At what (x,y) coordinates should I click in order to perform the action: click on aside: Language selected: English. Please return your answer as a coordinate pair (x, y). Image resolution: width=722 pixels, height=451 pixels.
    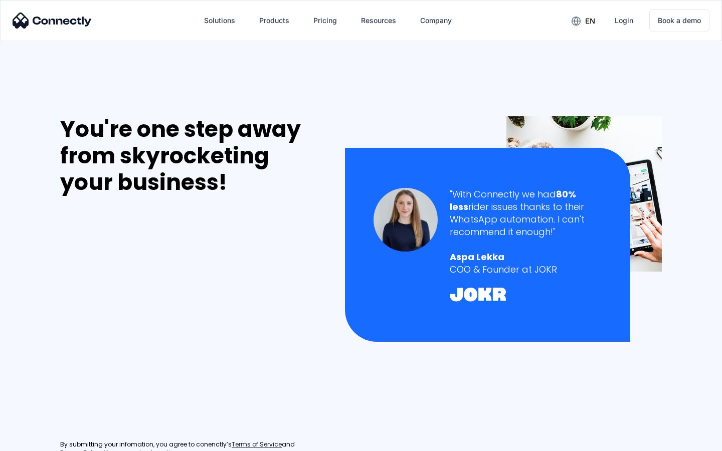
    Looking at the image, I should click on (35, 440).